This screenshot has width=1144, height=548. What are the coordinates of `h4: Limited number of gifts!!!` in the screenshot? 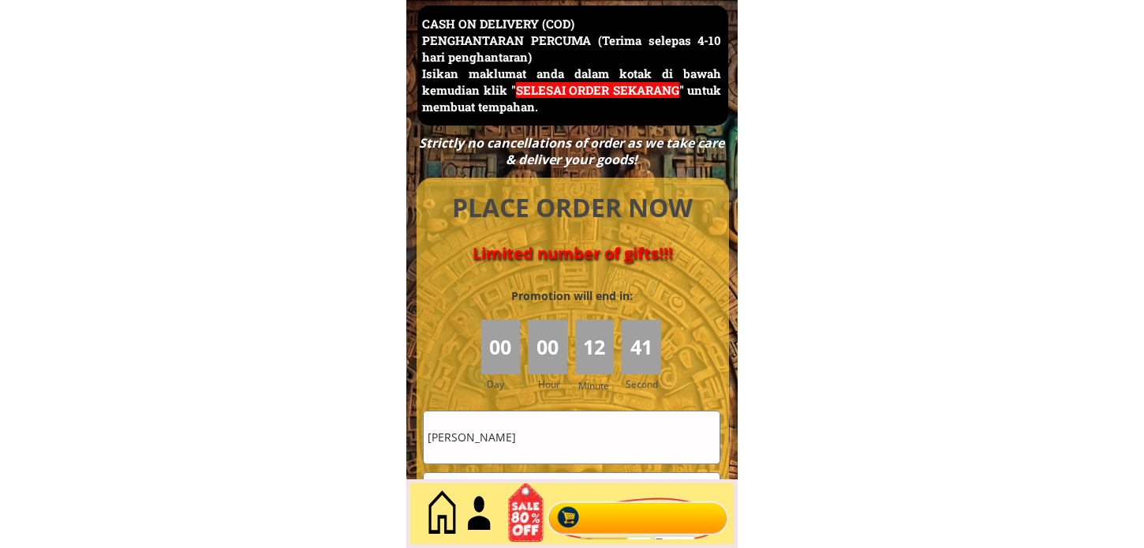 It's located at (573, 253).